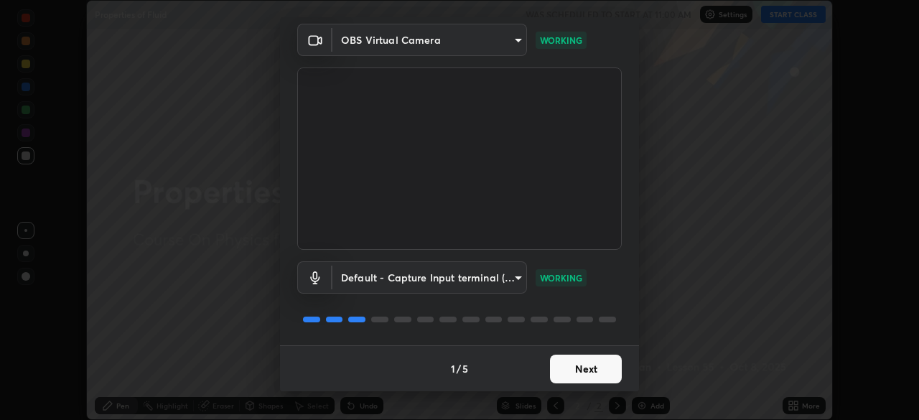  Describe the element at coordinates (586, 369) in the screenshot. I see `button: Next` at that location.